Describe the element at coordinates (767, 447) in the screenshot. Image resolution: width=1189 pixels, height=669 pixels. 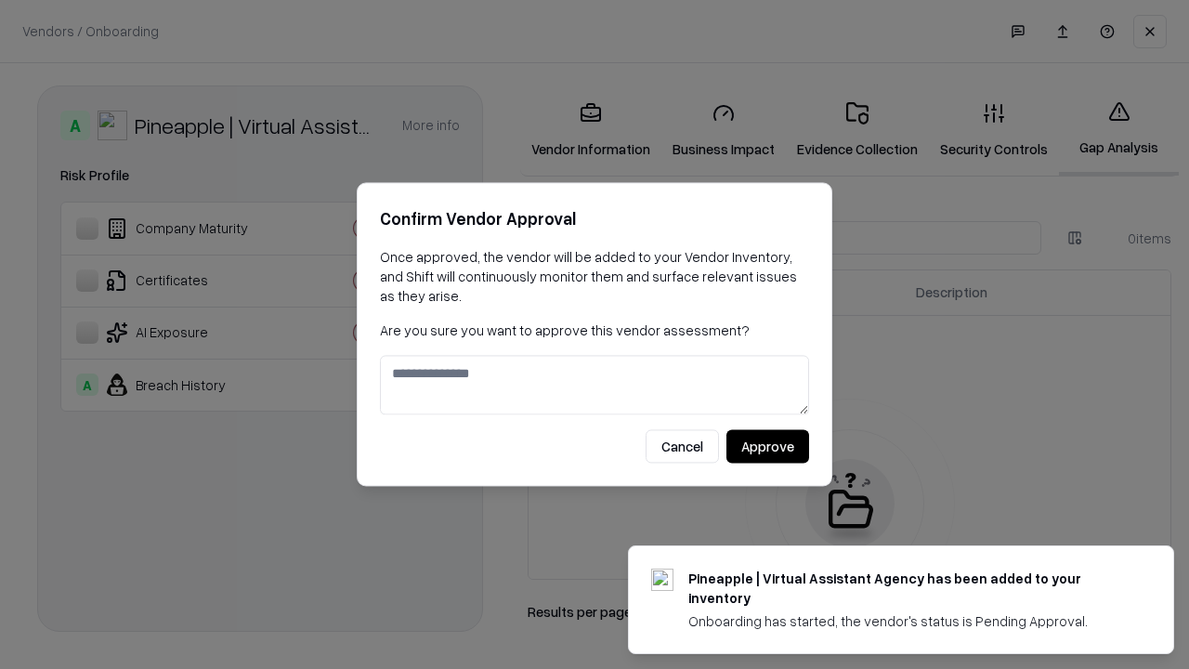
I see `button: Approve` at that location.